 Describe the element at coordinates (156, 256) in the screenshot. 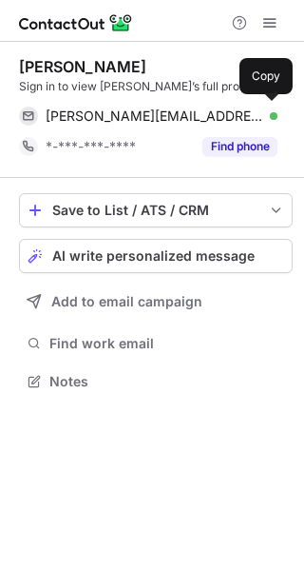

I see `button: AI write personalized message` at that location.